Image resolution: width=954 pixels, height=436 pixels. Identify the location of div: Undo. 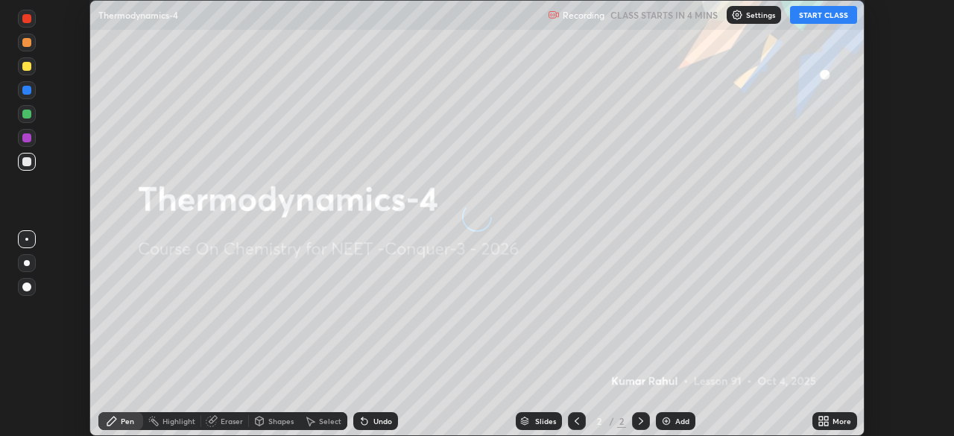
(382, 421).